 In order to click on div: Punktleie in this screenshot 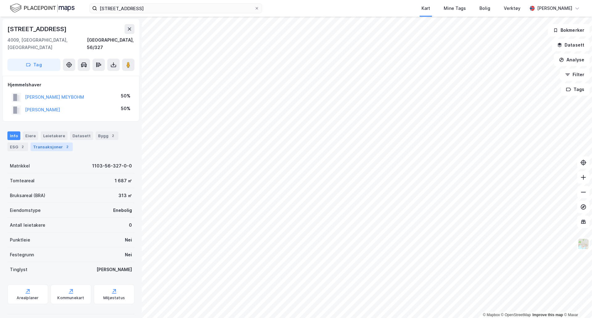, I will do `click(20, 240)`.